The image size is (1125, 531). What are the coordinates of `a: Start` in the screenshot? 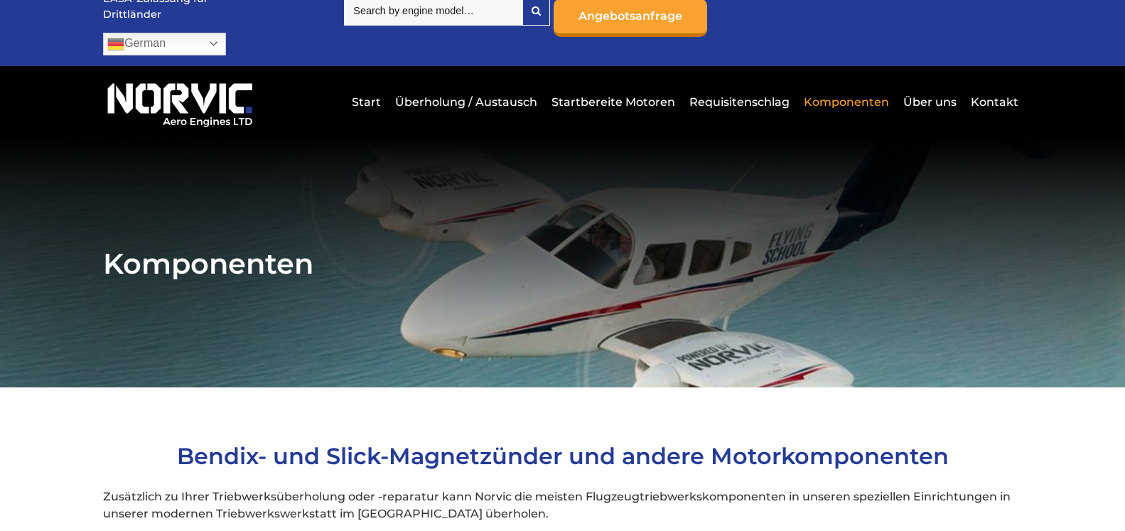 It's located at (366, 102).